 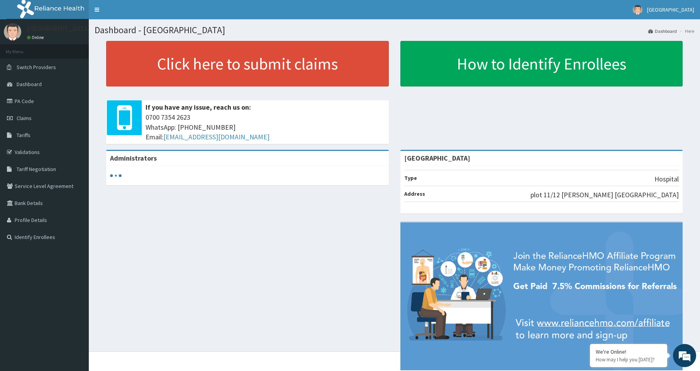 What do you see at coordinates (248, 64) in the screenshot?
I see `a: Click here to submit claims` at bounding box center [248, 64].